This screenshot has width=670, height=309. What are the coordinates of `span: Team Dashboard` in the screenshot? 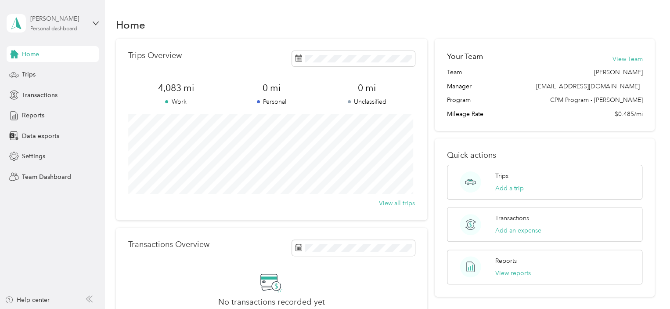 It's located at (47, 176).